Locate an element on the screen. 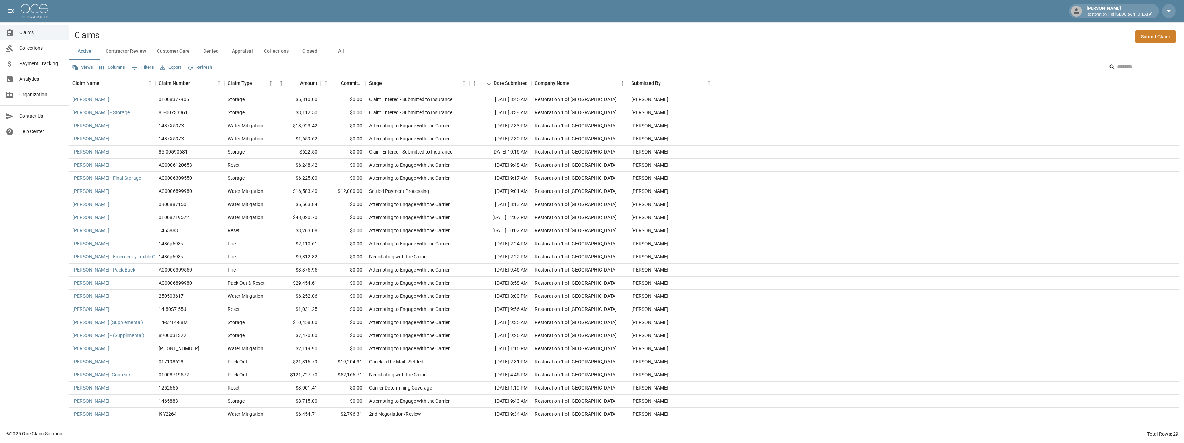 Image resolution: width=1184 pixels, height=443 pixels. div: 1252666 is located at coordinates (168, 388).